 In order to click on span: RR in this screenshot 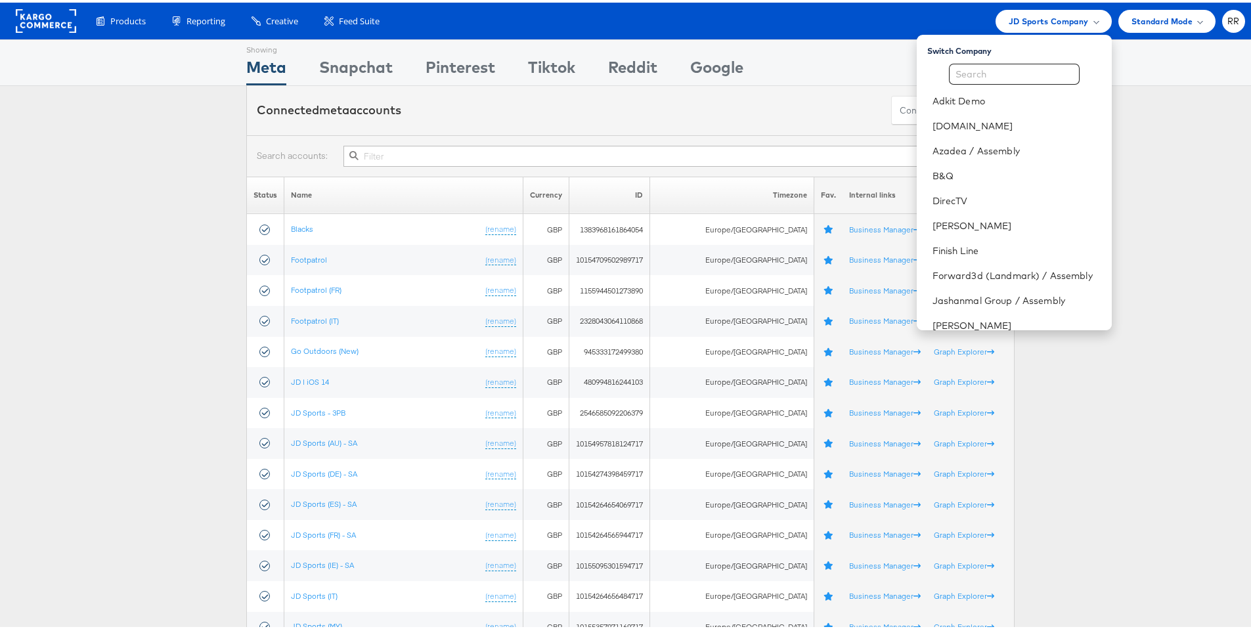, I will do `click(1233, 18)`.